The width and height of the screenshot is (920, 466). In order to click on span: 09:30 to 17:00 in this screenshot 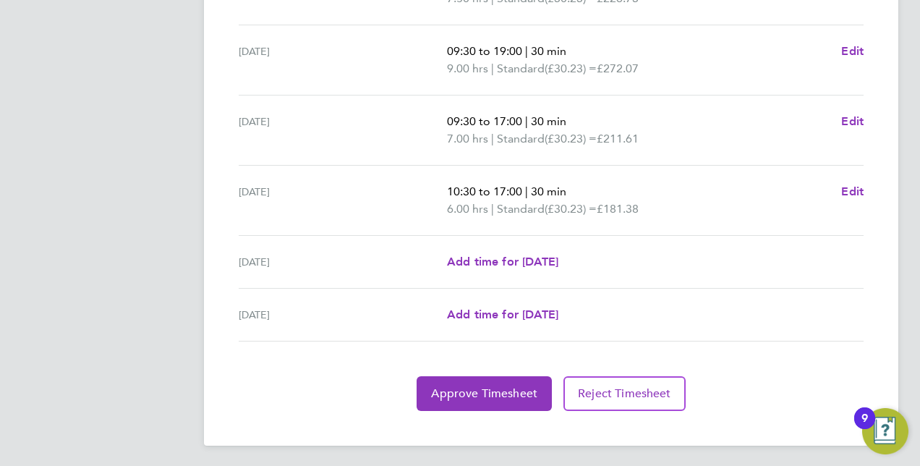, I will do `click(485, 121)`.